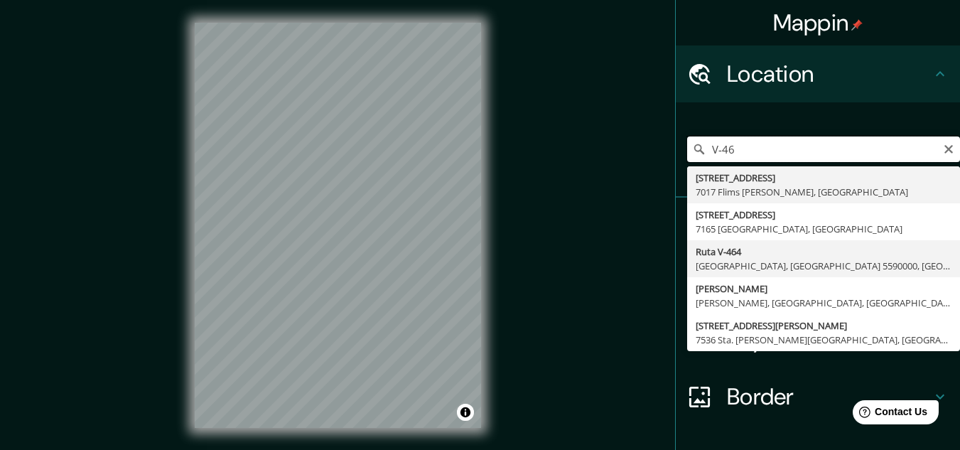 The image size is (960, 450). Describe the element at coordinates (818, 23) in the screenshot. I see `h4: Mappin` at that location.